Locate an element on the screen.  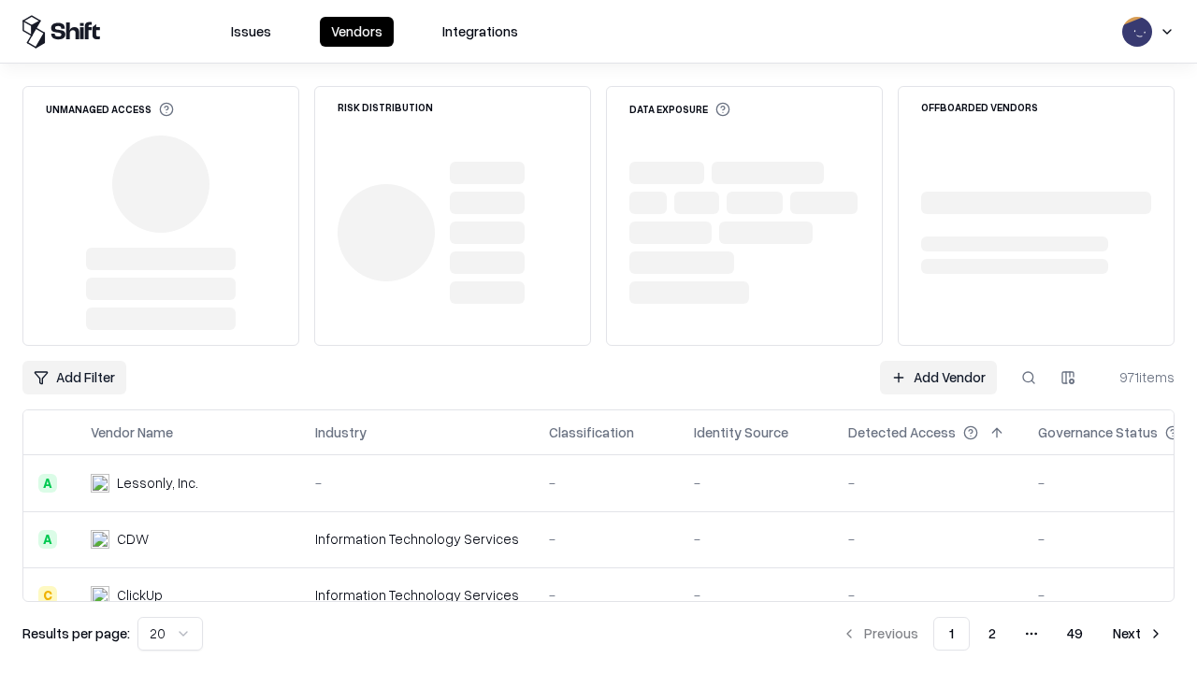
button: Issues is located at coordinates (251, 32).